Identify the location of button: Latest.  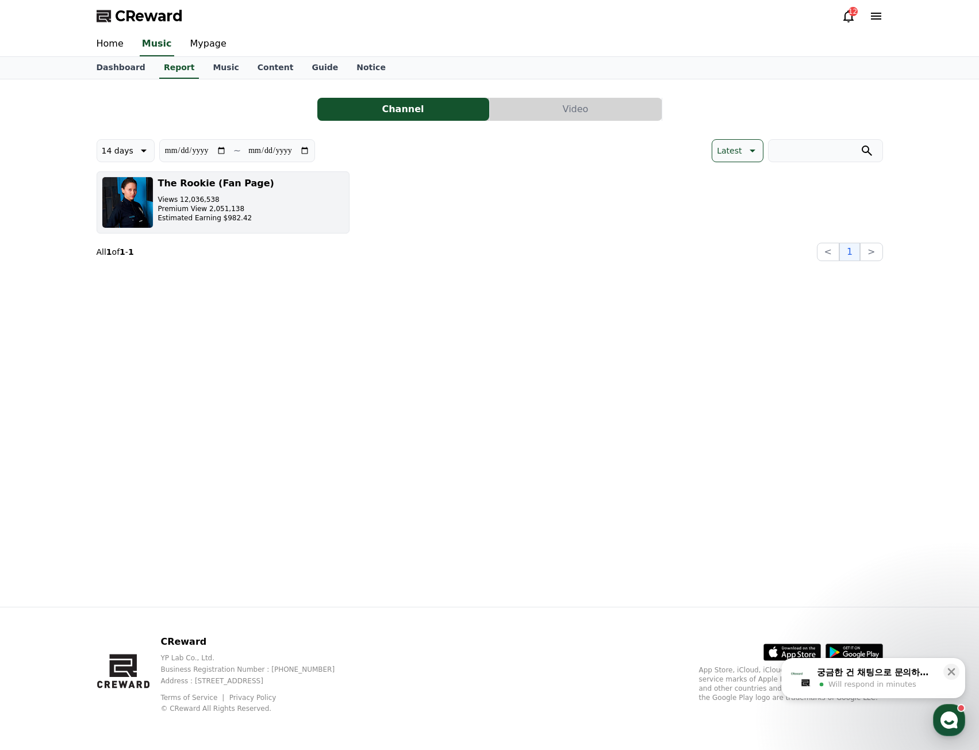
(737, 151).